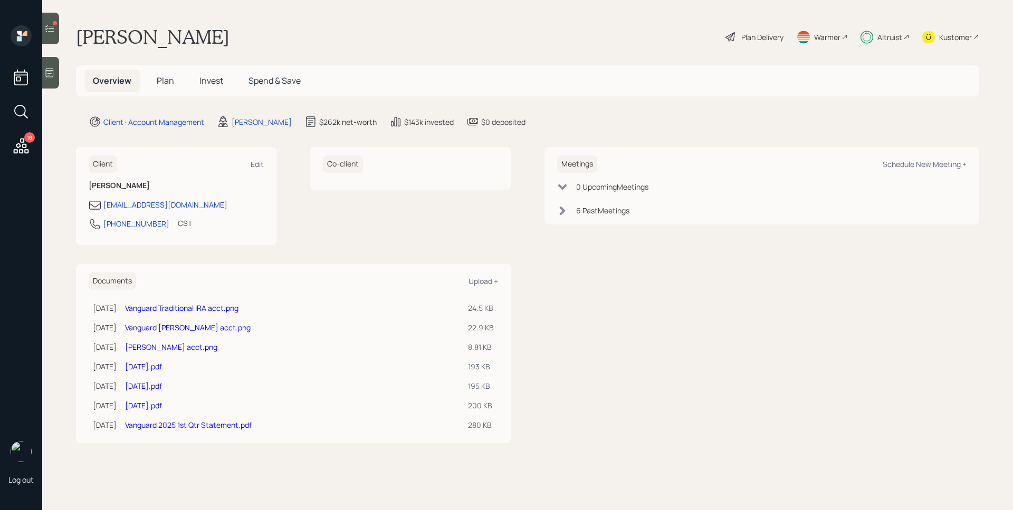 The width and height of the screenshot is (1013, 510). I want to click on div: 8.81 KB, so click(480, 347).